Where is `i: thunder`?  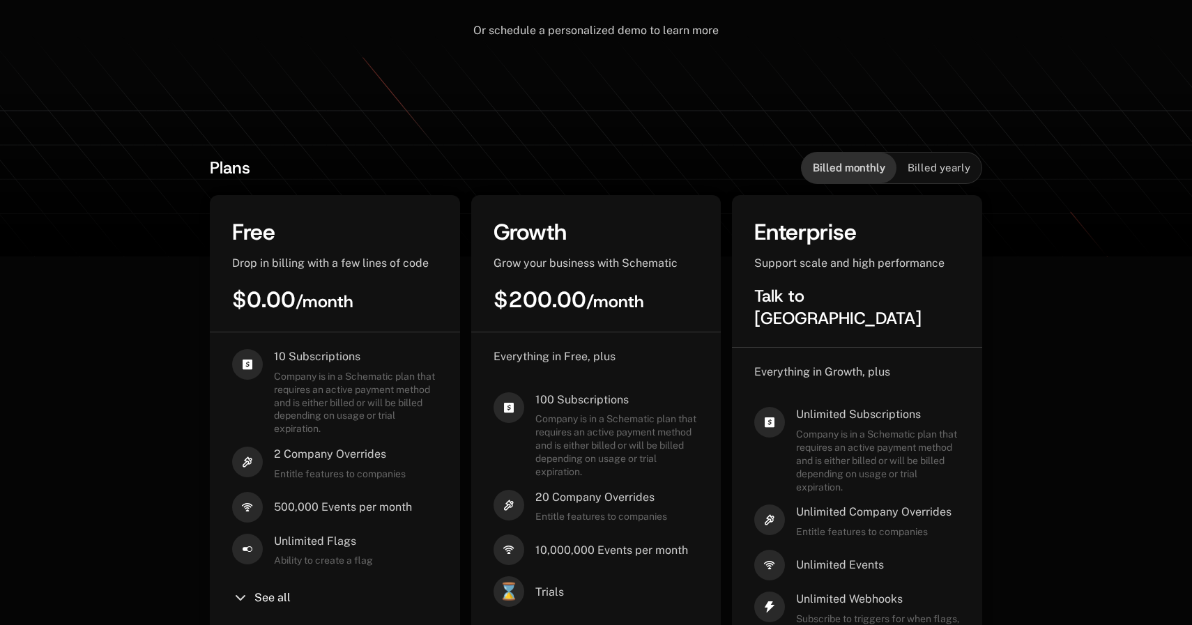
i: thunder is located at coordinates (770, 607).